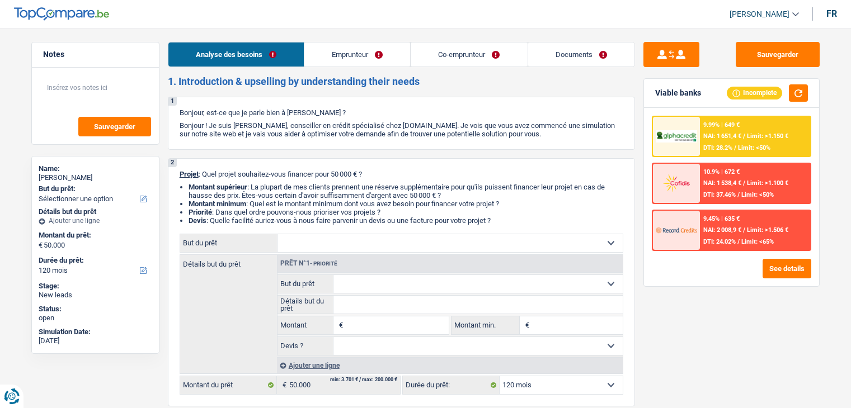 The image size is (851, 408). What do you see at coordinates (721, 219) in the screenshot?
I see `div: 9.45% | 635 €` at bounding box center [721, 219].